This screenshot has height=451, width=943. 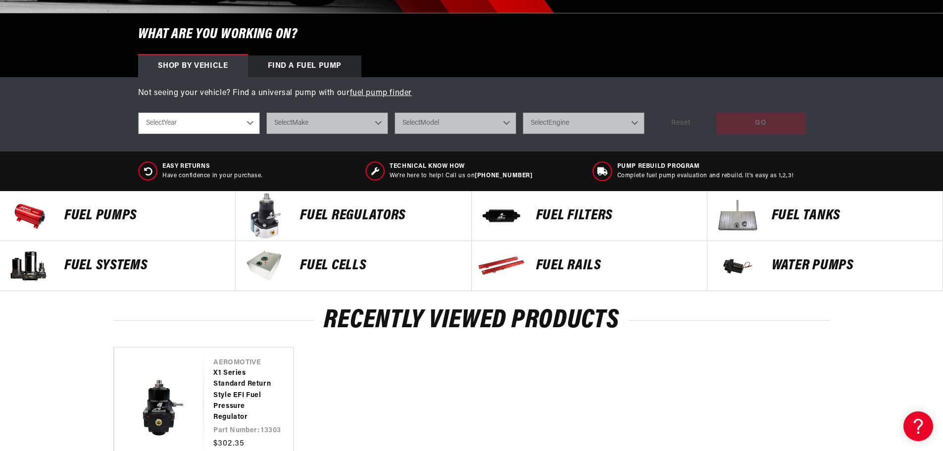 What do you see at coordinates (472, 320) in the screenshot?
I see `h2: Recently Viewed Products` at bounding box center [472, 320].